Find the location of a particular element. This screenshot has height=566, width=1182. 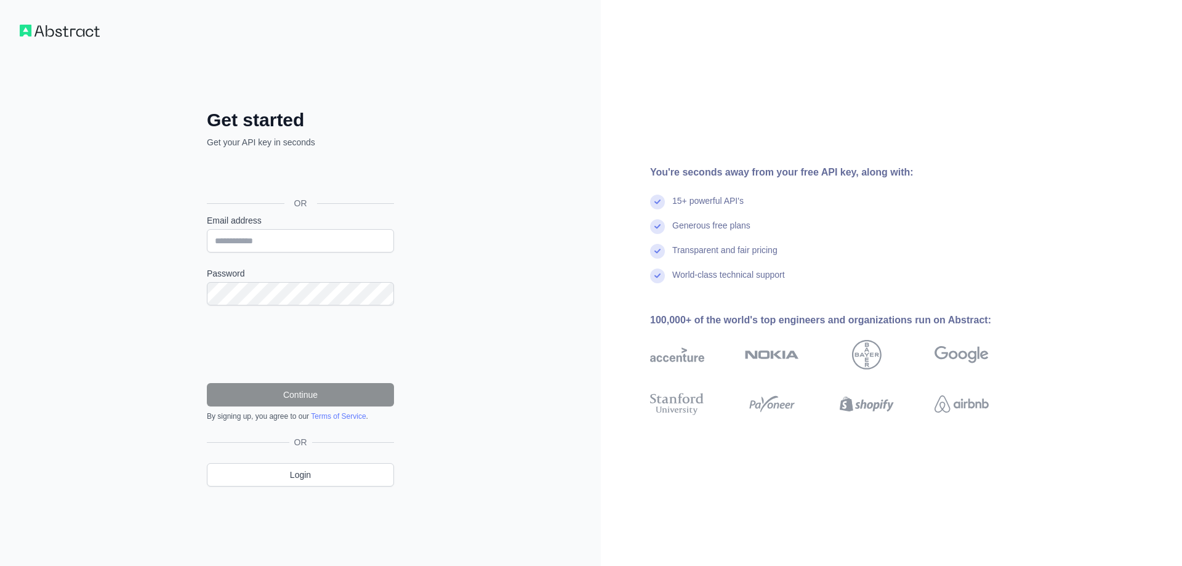

div: World-class technical support is located at coordinates (728, 281).